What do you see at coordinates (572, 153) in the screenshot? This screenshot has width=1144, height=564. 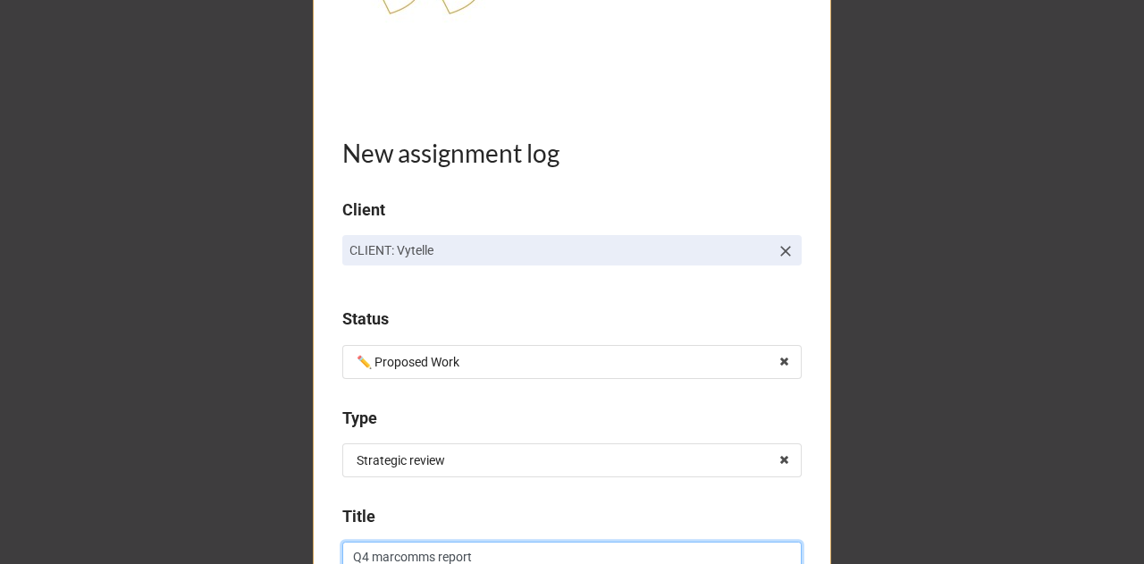 I see `h1: New assignment log` at bounding box center [572, 153].